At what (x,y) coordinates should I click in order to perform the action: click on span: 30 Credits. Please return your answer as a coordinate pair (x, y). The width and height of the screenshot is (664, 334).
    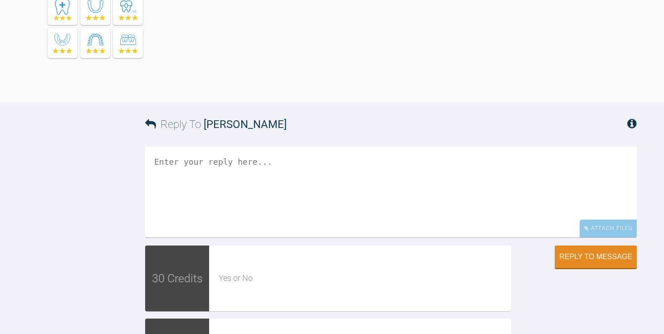
    Looking at the image, I should click on (177, 278).